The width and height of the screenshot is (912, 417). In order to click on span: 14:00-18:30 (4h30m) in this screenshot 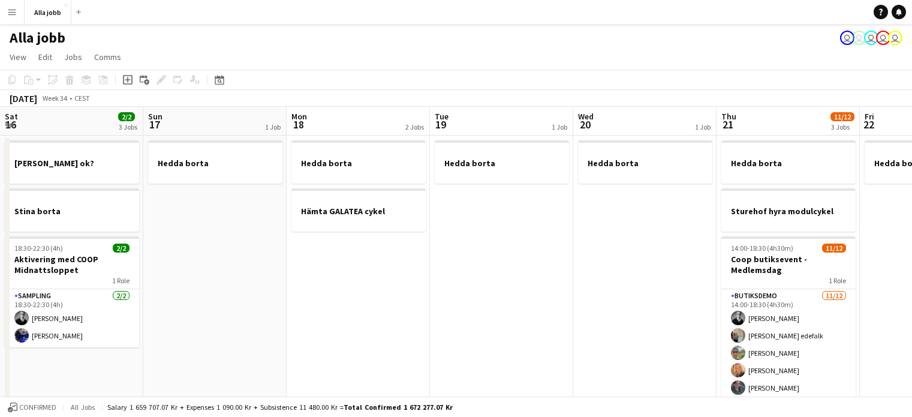, I will do `click(762, 248)`.